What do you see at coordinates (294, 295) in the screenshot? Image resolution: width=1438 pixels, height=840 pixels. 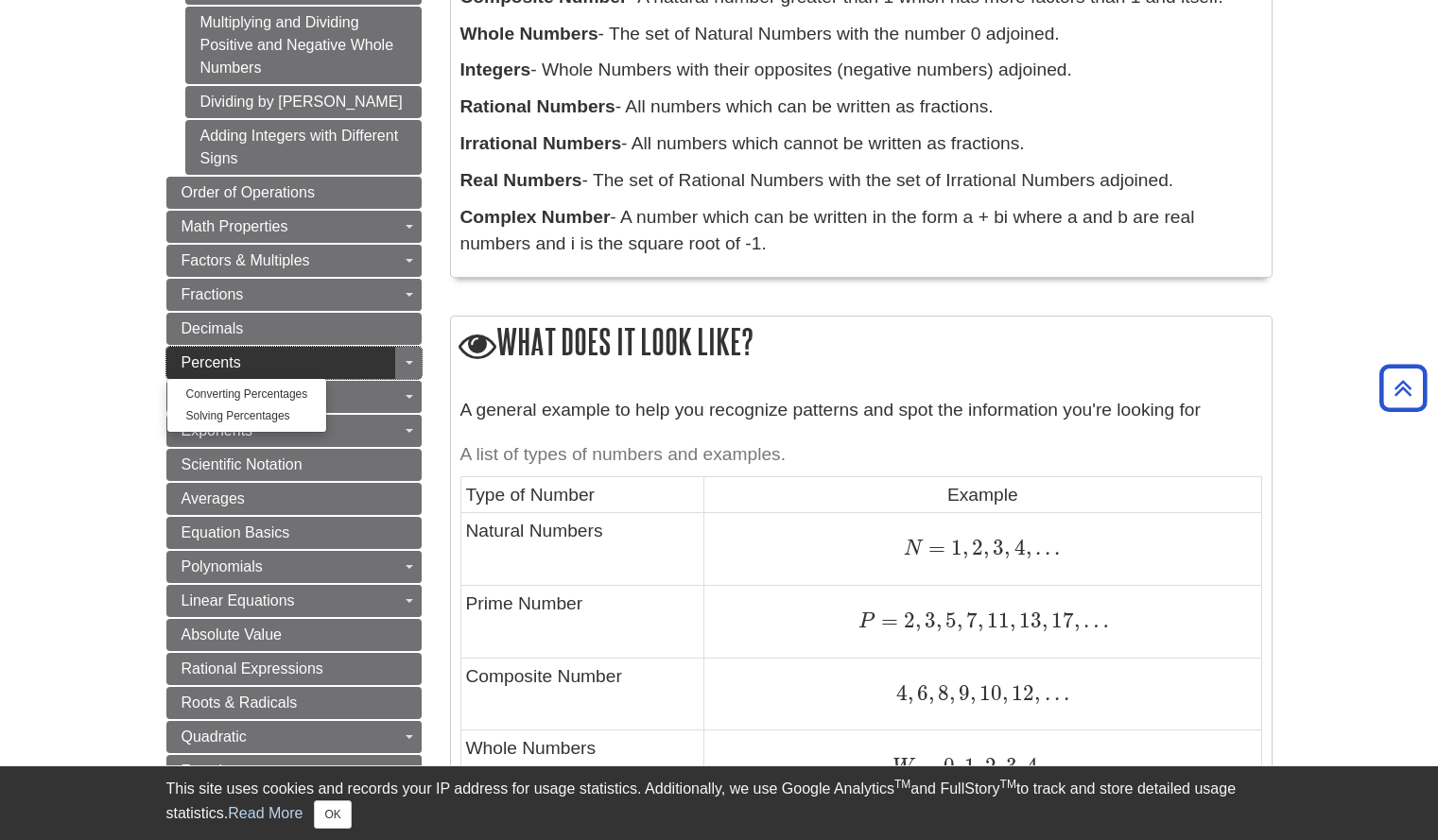 I see `a: Fractions` at bounding box center [294, 295].